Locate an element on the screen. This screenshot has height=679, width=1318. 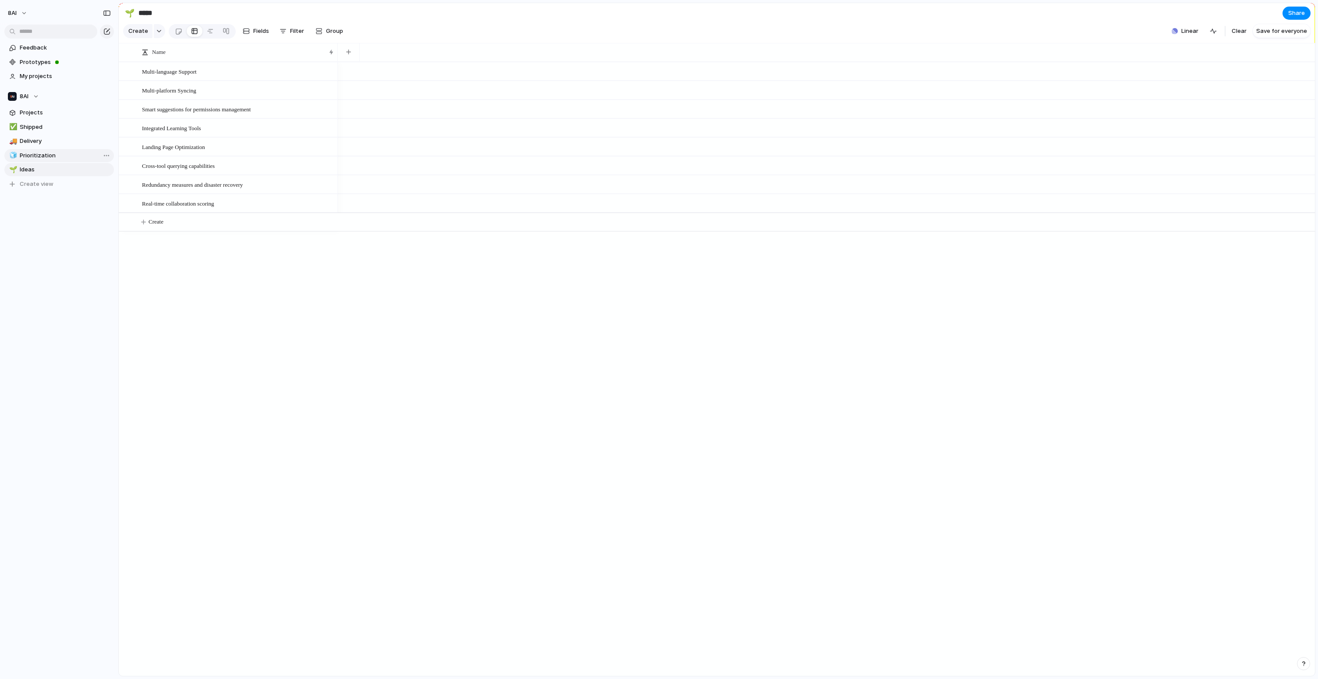
span: Prototypes is located at coordinates (65, 62).